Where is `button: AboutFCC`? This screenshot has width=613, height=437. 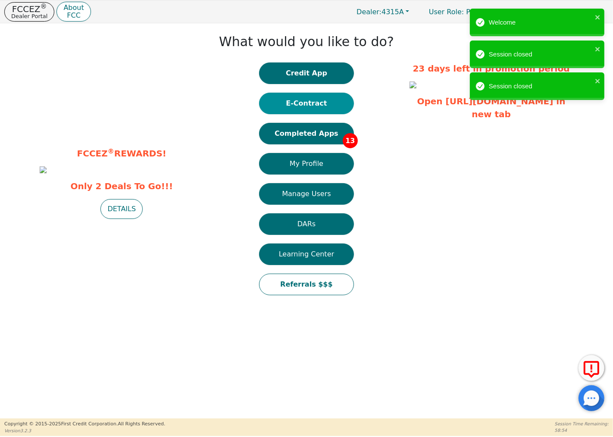 button: AboutFCC is located at coordinates (73, 12).